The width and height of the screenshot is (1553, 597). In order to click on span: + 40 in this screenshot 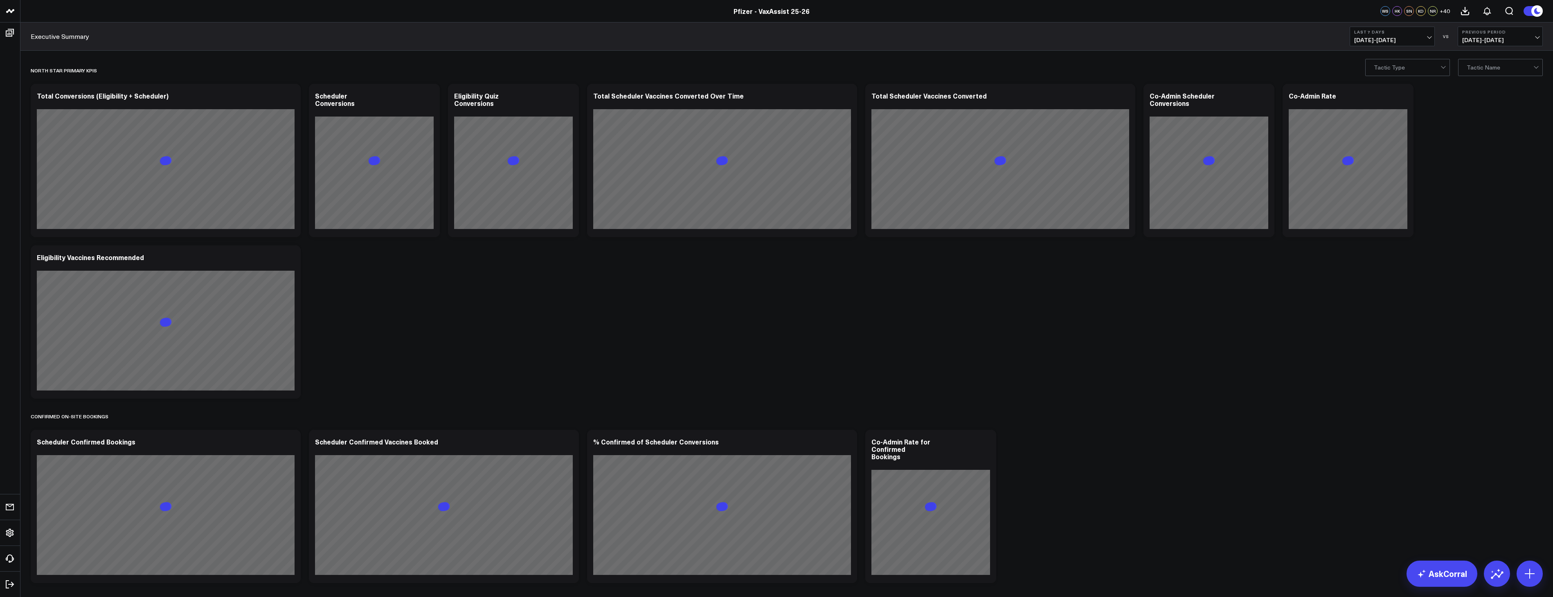, I will do `click(1445, 11)`.